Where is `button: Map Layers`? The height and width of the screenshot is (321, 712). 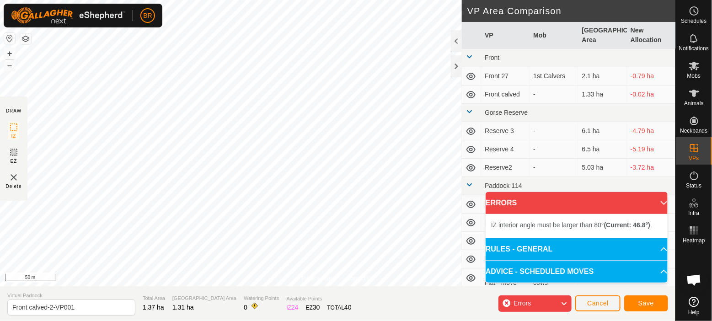 button: Map Layers is located at coordinates (26, 39).